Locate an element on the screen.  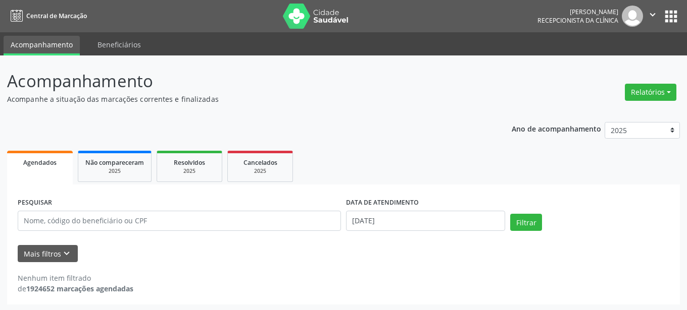
p: Ano de acompanhamento is located at coordinates (556, 128).